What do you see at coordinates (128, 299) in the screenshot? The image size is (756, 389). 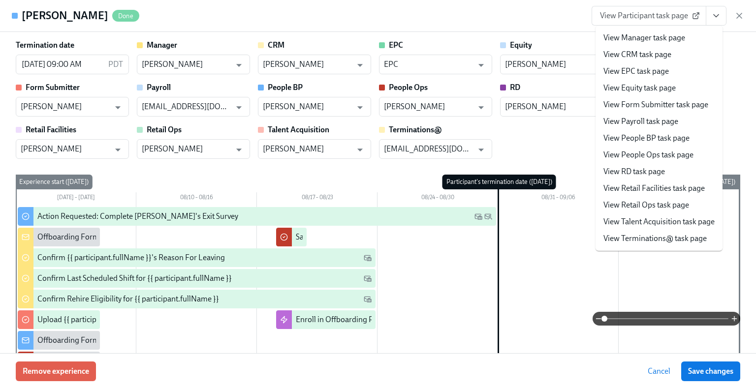 I see `div: Confirm Rehire Eligibility for {{ participant.fullName }}` at bounding box center [128, 299].